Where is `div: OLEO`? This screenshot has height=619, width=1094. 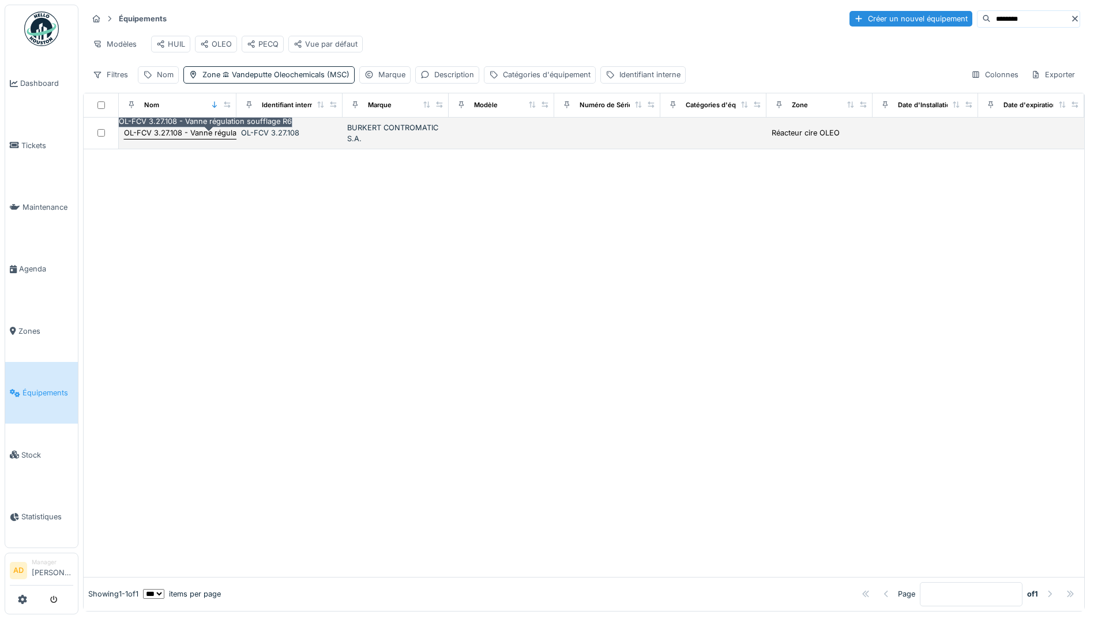 div: OLEO is located at coordinates (216, 44).